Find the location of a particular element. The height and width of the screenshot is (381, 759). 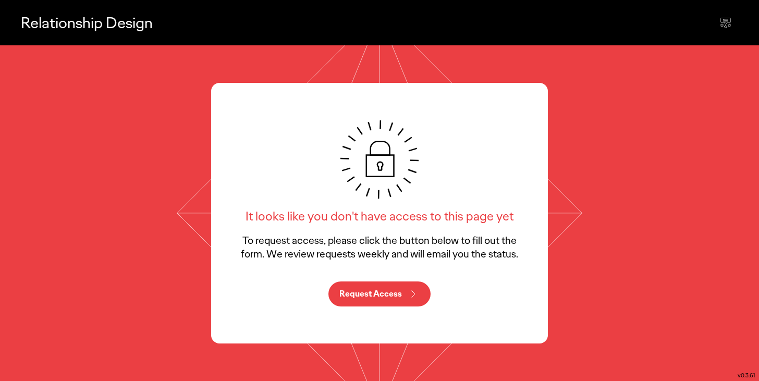

p: Relationship Design is located at coordinates (87, 22).